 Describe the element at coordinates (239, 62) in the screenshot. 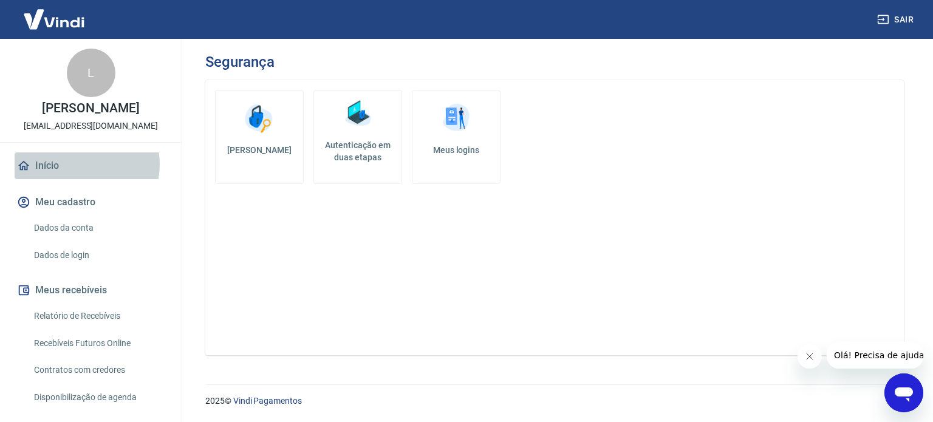

I see `h3: Segurança` at that location.